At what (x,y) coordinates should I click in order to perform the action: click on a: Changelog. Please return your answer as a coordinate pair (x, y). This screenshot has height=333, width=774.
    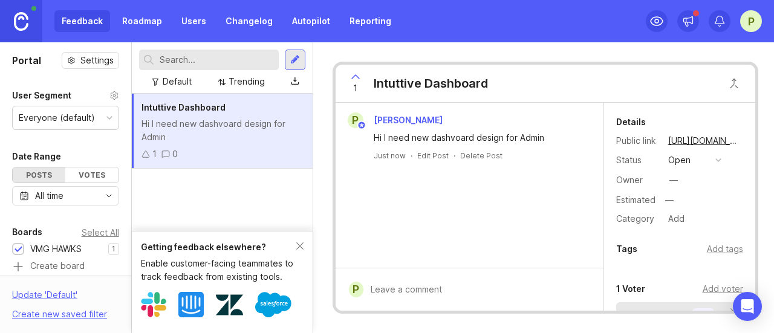
    Looking at the image, I should click on (249, 21).